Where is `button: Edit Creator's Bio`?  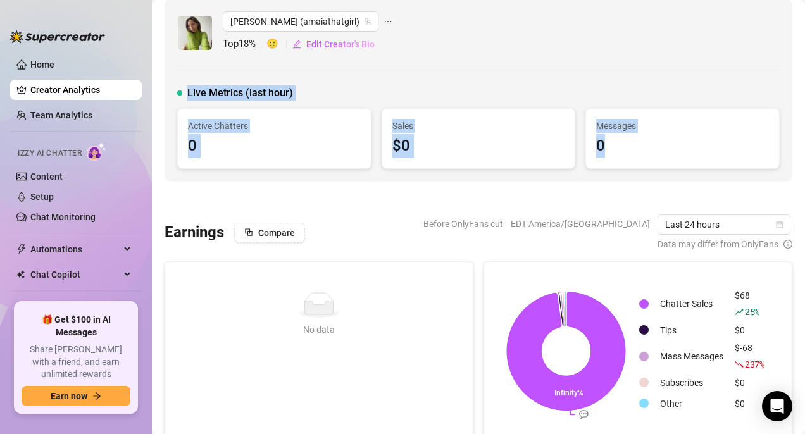
button: Edit Creator's Bio is located at coordinates (334, 44).